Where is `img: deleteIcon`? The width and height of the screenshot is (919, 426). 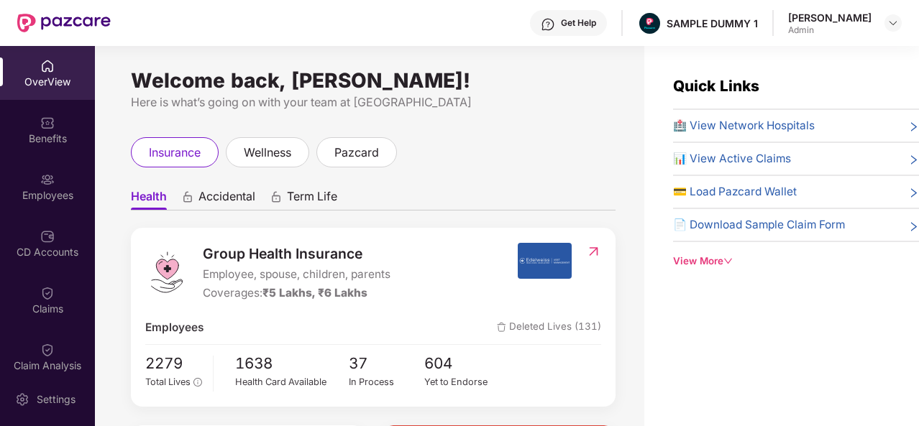 img: deleteIcon is located at coordinates (501, 327).